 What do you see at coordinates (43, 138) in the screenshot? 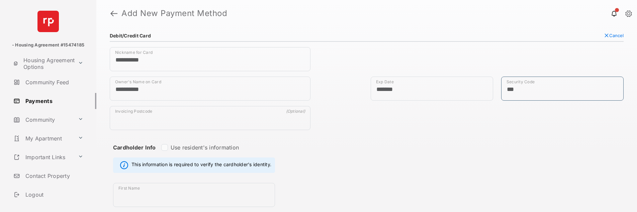
I see `a: My Apartment` at bounding box center [43, 138].